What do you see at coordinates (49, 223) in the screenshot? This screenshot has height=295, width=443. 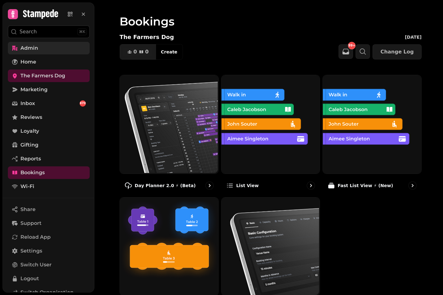 I see `button: Support` at bounding box center [49, 223].